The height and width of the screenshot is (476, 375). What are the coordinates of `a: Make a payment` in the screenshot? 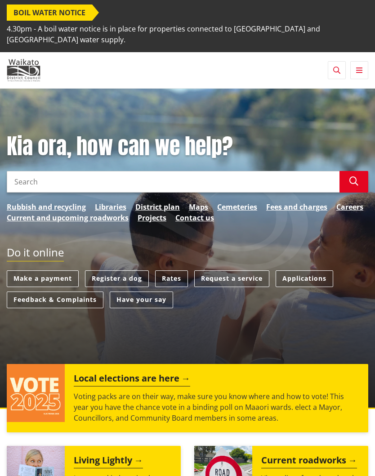 It's located at (43, 278).